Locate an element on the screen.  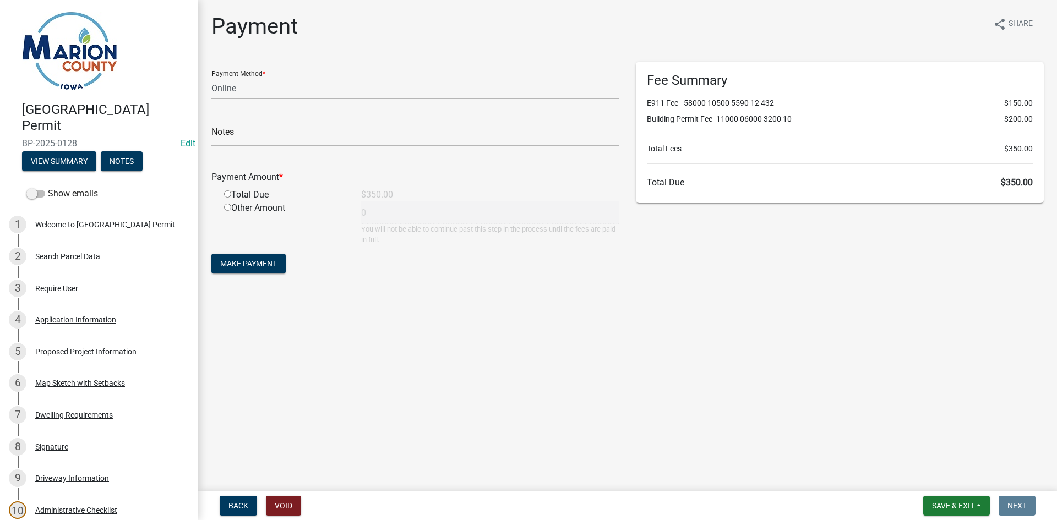
div: Signature is located at coordinates (52, 447).